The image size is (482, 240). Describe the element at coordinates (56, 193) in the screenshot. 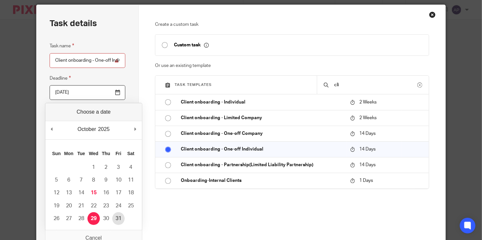

I see `button: 12` at that location.